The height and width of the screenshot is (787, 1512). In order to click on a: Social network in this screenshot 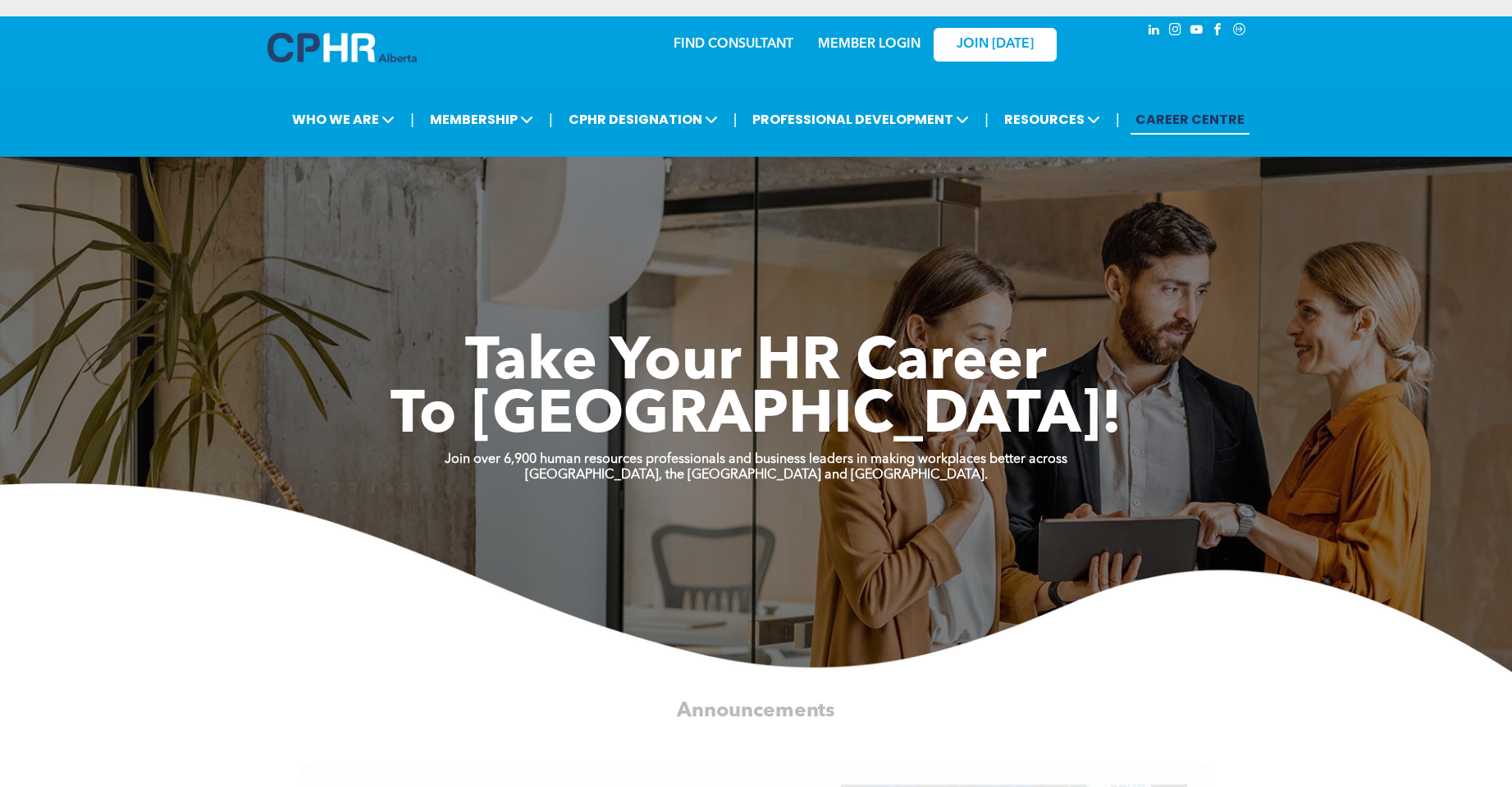, I will do `click(1240, 31)`.